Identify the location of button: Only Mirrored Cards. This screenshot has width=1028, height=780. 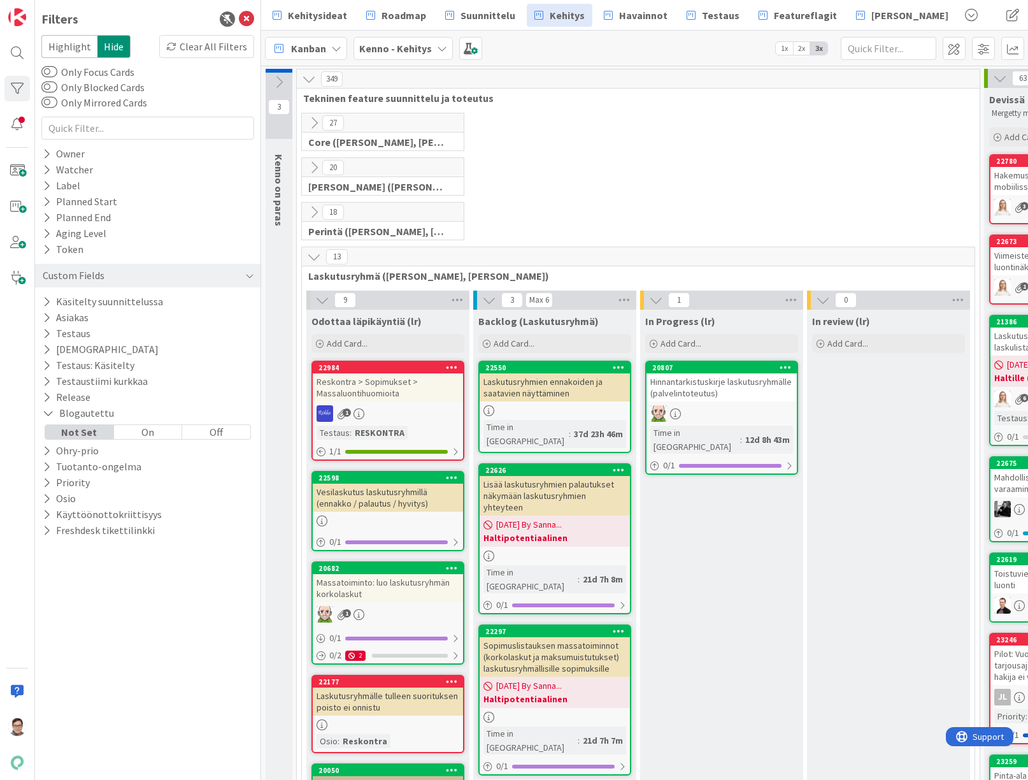
(49, 103).